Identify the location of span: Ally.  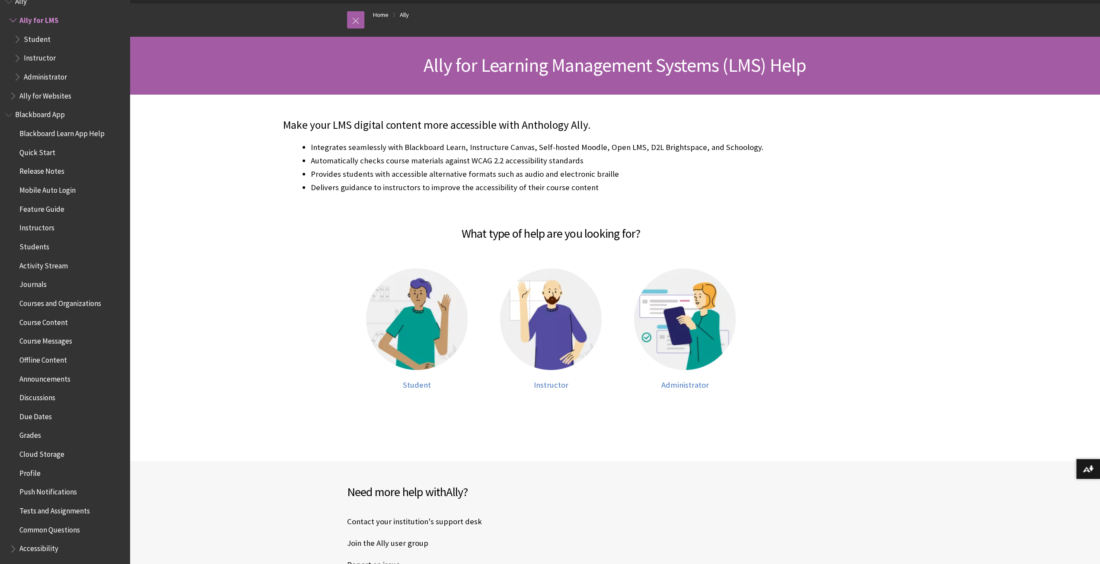
(454, 492).